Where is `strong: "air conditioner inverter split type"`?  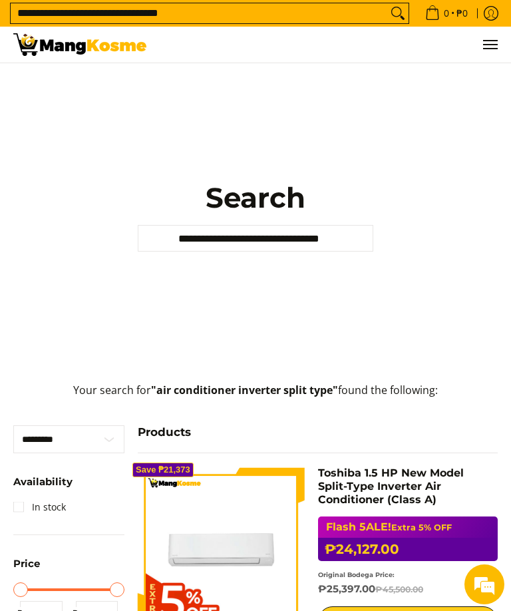
strong: "air conditioner inverter split type" is located at coordinates (244, 390).